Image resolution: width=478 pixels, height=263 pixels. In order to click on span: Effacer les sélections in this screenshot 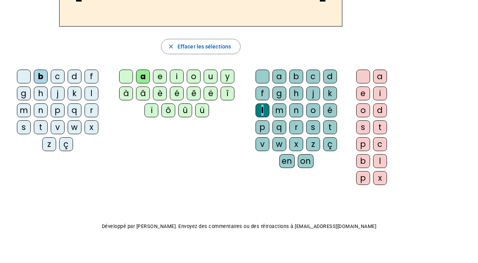, I will do `click(204, 46)`.